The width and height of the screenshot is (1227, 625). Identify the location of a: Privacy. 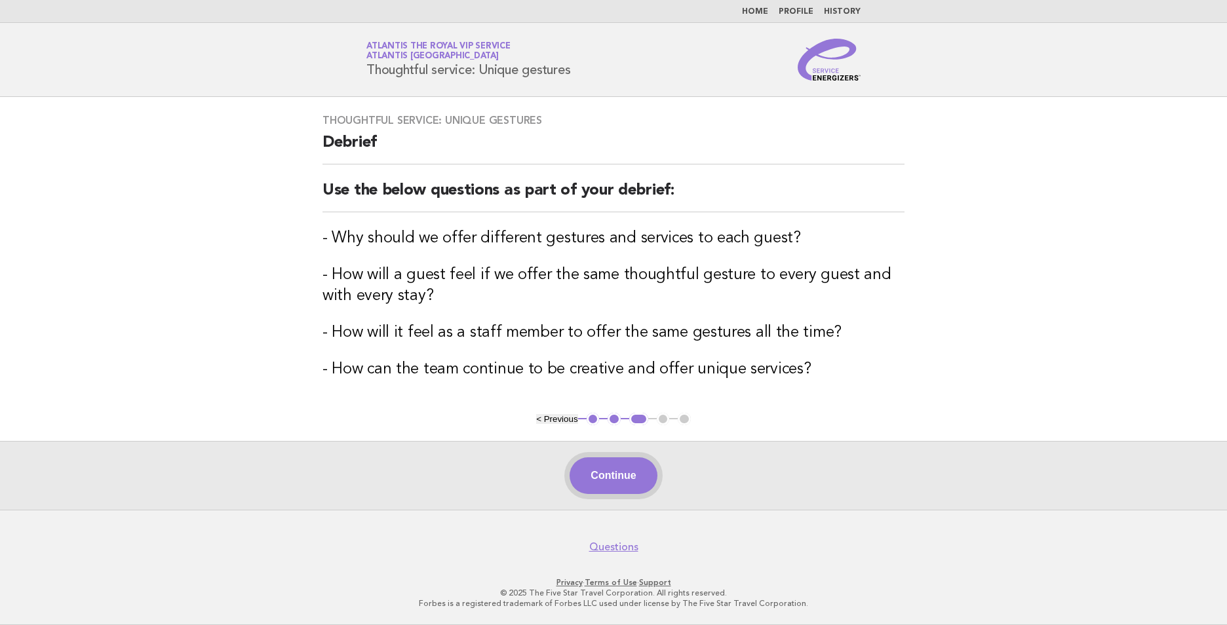
(570, 583).